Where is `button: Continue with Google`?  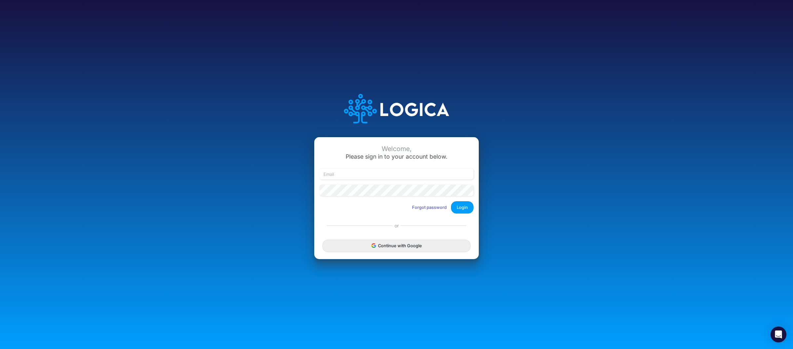 button: Continue with Google is located at coordinates (397, 246).